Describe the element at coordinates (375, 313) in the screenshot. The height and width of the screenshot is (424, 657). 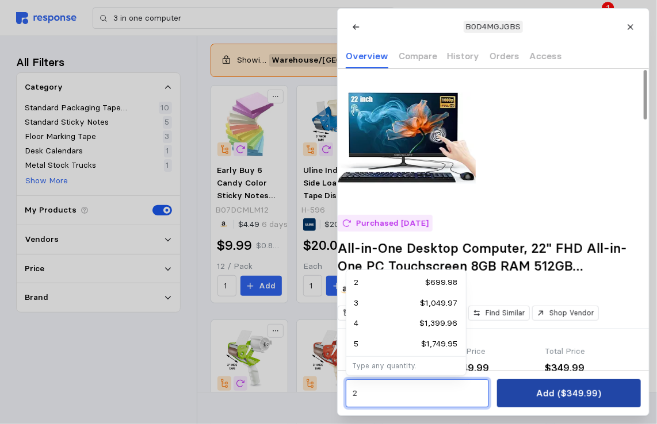
I see `button: Manage Access` at that location.